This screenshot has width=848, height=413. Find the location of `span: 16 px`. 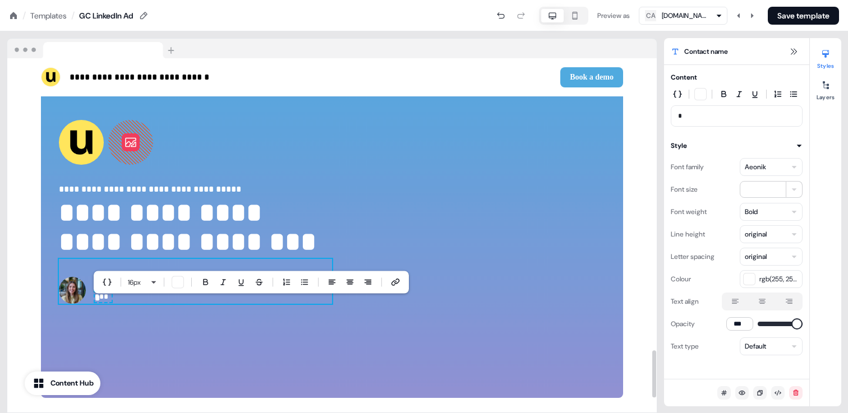

span: 16 px is located at coordinates (134, 283).